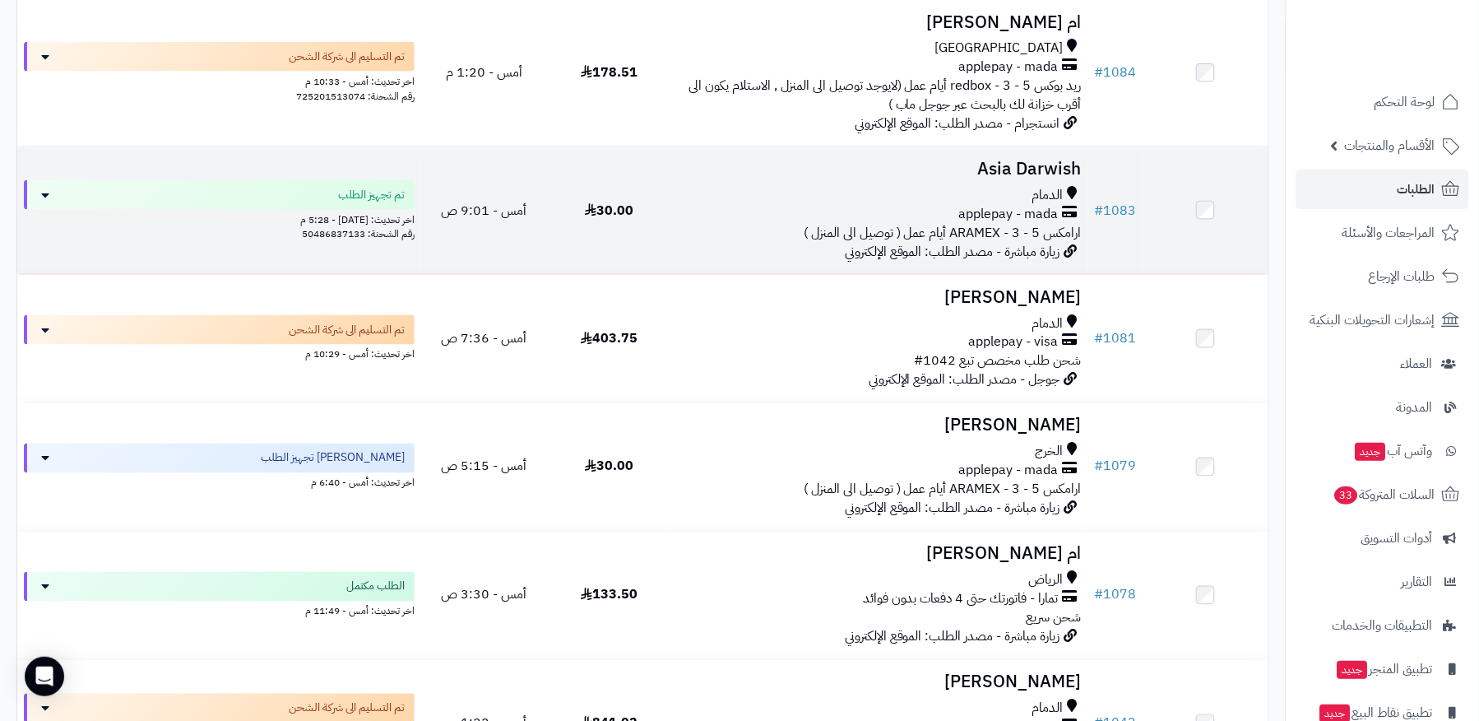  What do you see at coordinates (1417, 582) in the screenshot?
I see `span: التقارير` at bounding box center [1417, 582].